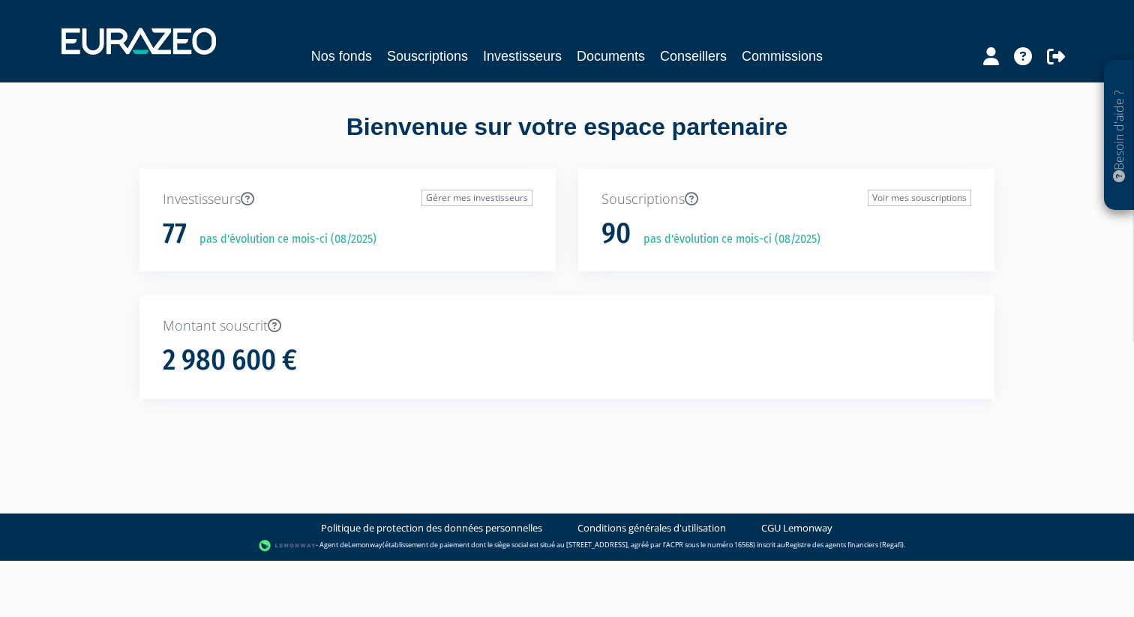 The width and height of the screenshot is (1134, 617). What do you see at coordinates (175, 234) in the screenshot?
I see `h1: 77` at bounding box center [175, 234].